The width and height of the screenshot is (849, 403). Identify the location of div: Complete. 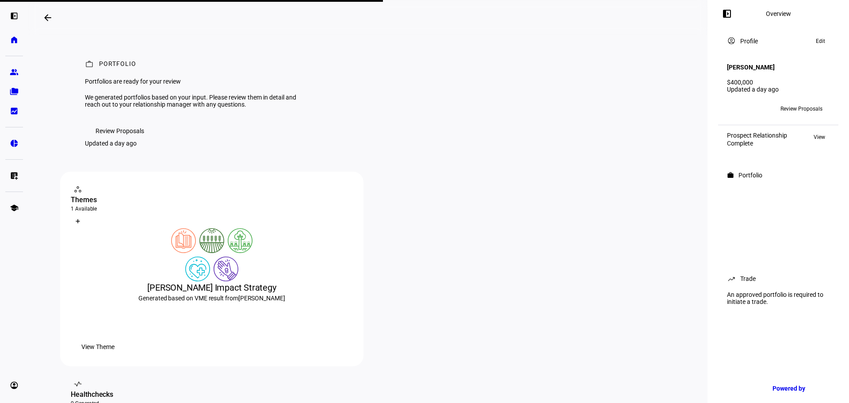
(757, 143).